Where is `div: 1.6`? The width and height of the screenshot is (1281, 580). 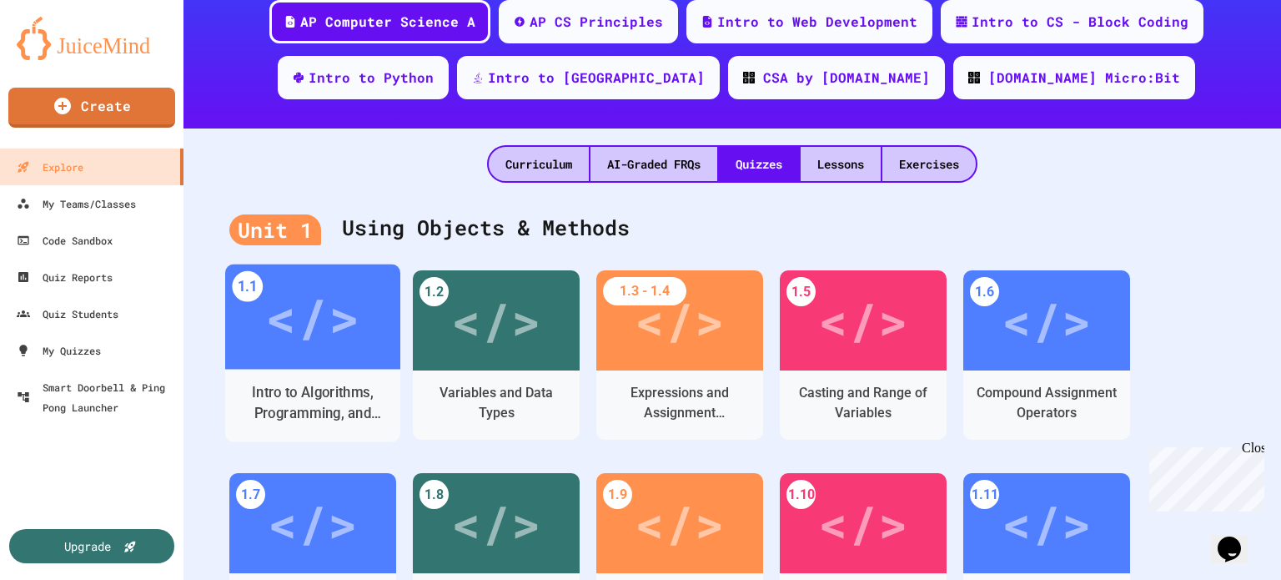 div: 1.6 is located at coordinates (984, 291).